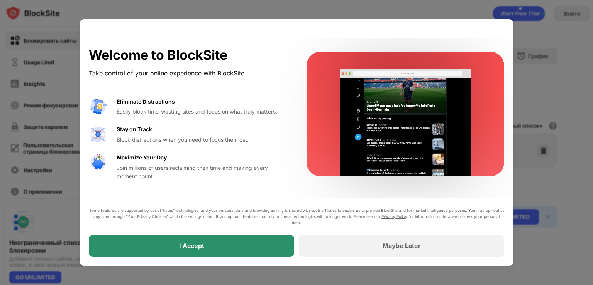 This screenshot has height=285, width=593. Describe the element at coordinates (98, 135) in the screenshot. I see `img: value-focus.svg` at that location.